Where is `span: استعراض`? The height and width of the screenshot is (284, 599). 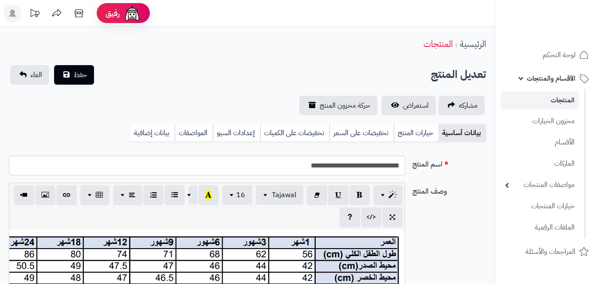 span: استعراض is located at coordinates (416, 105).